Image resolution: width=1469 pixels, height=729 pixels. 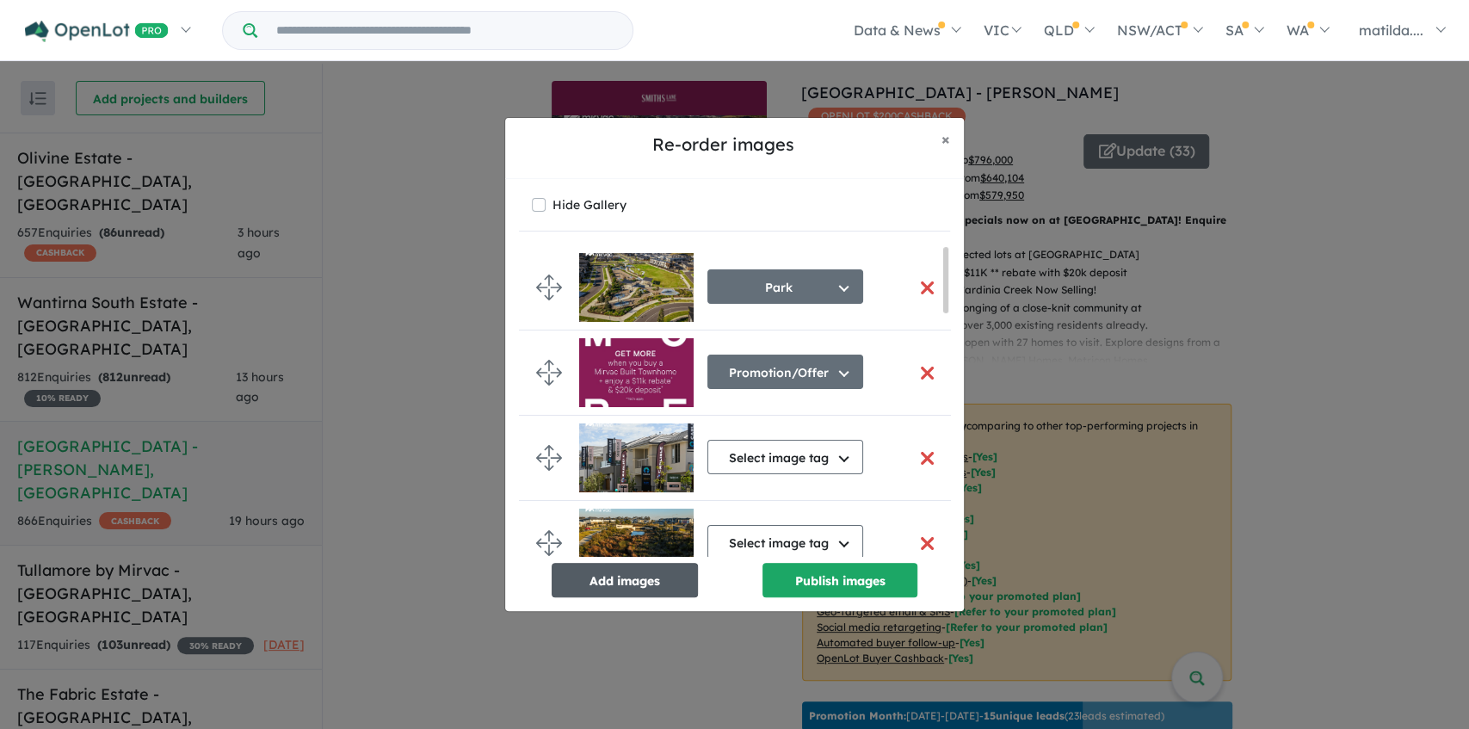 I want to click on h5: Re-order images, so click(x=723, y=145).